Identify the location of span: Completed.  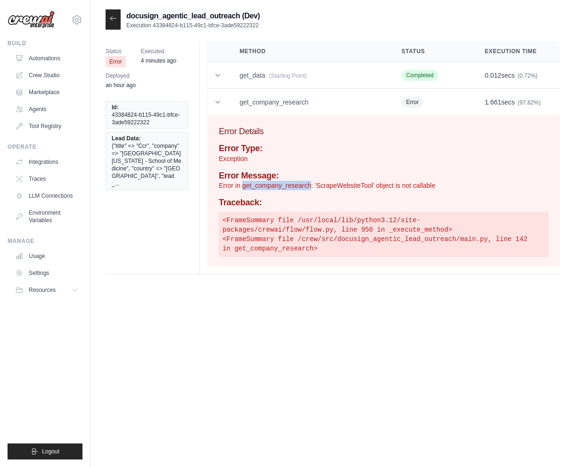
(420, 75).